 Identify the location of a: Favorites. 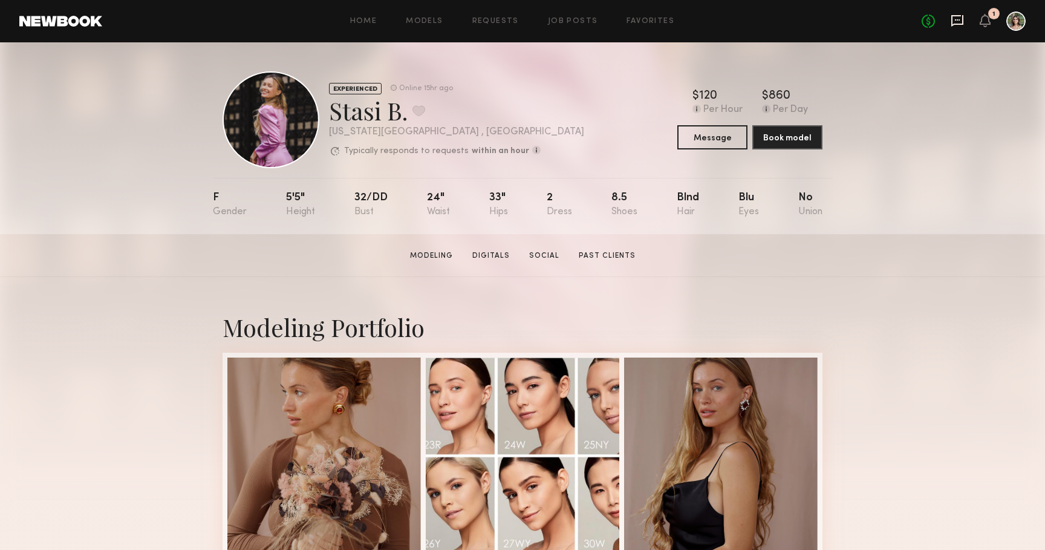
(650, 21).